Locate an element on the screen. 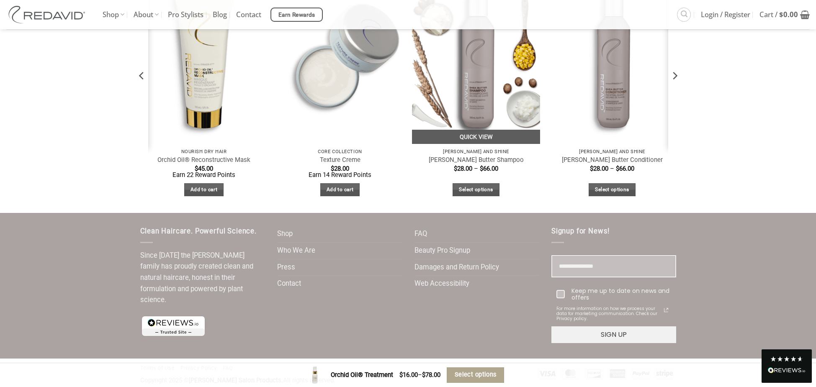  span: For more information on how we process your data for marketing communication. Check our Privacy p... is located at coordinates (609, 314).